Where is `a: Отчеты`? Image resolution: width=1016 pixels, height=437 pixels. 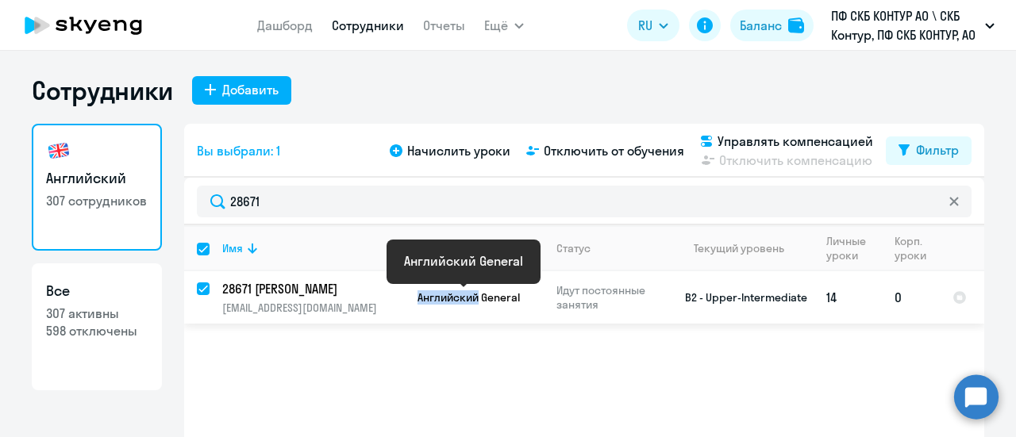 a: Отчеты is located at coordinates (444, 25).